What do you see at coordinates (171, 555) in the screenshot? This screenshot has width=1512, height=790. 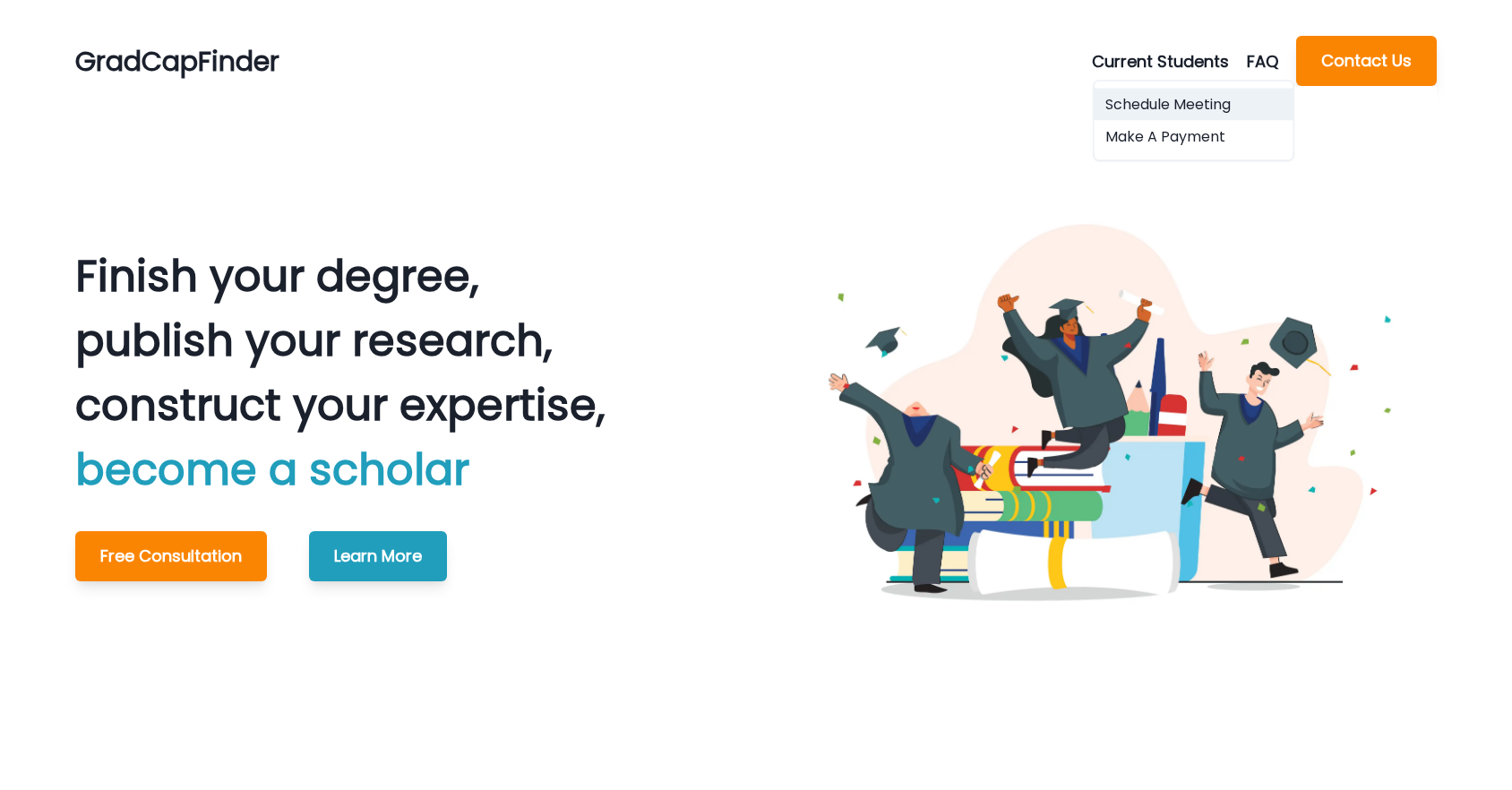 I see `button: Free Consultation` at bounding box center [171, 555].